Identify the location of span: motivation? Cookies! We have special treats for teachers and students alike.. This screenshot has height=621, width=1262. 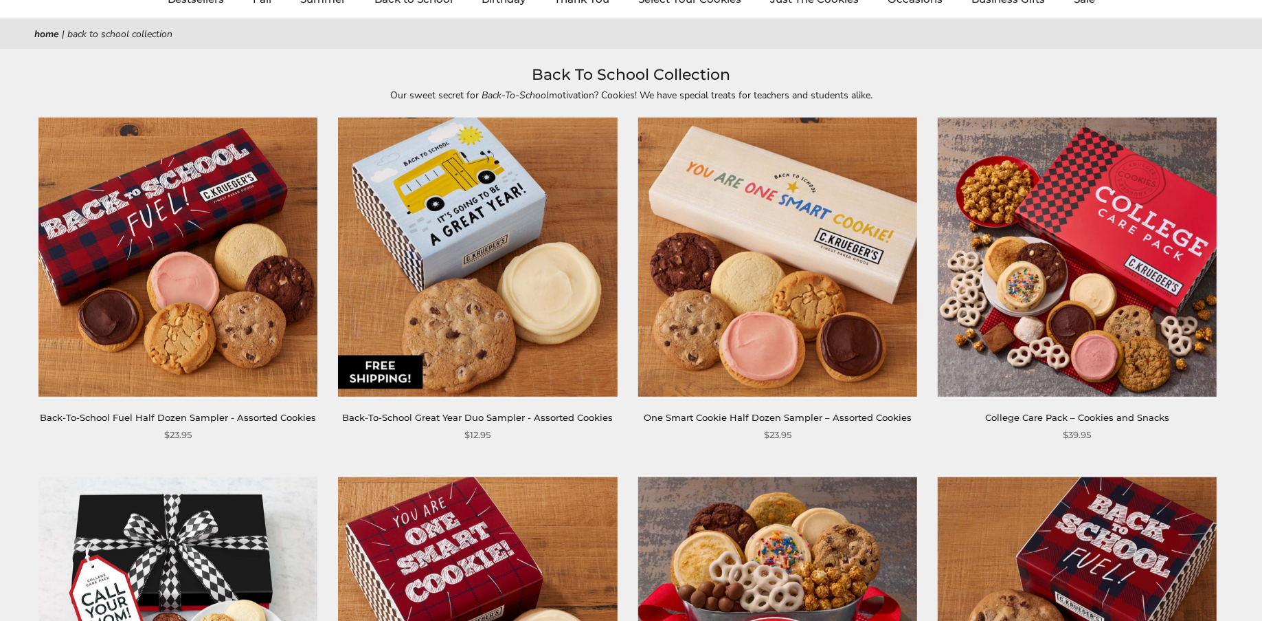
(711, 95).